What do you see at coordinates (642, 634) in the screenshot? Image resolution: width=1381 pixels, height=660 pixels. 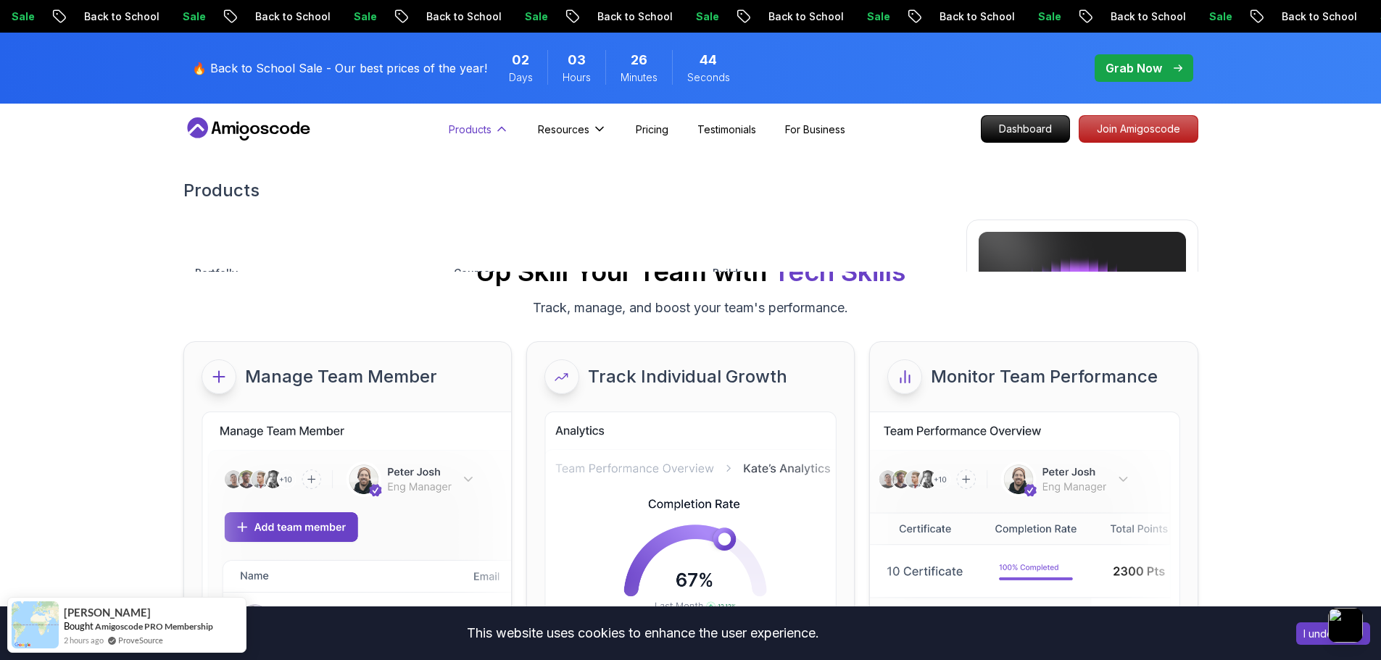 I see `div: This website uses cookies to enhance the user experience.` at bounding box center [642, 634].